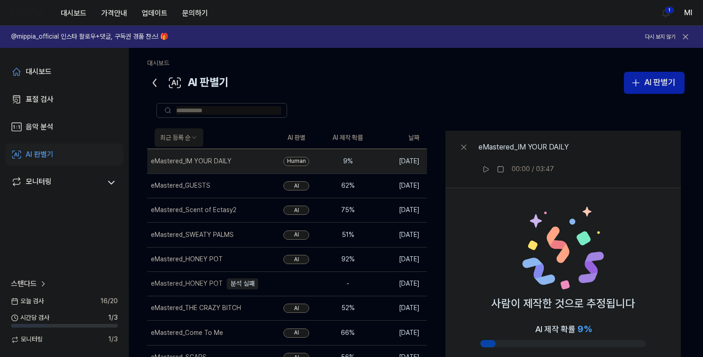  I want to click on img: Human, so click(563, 248).